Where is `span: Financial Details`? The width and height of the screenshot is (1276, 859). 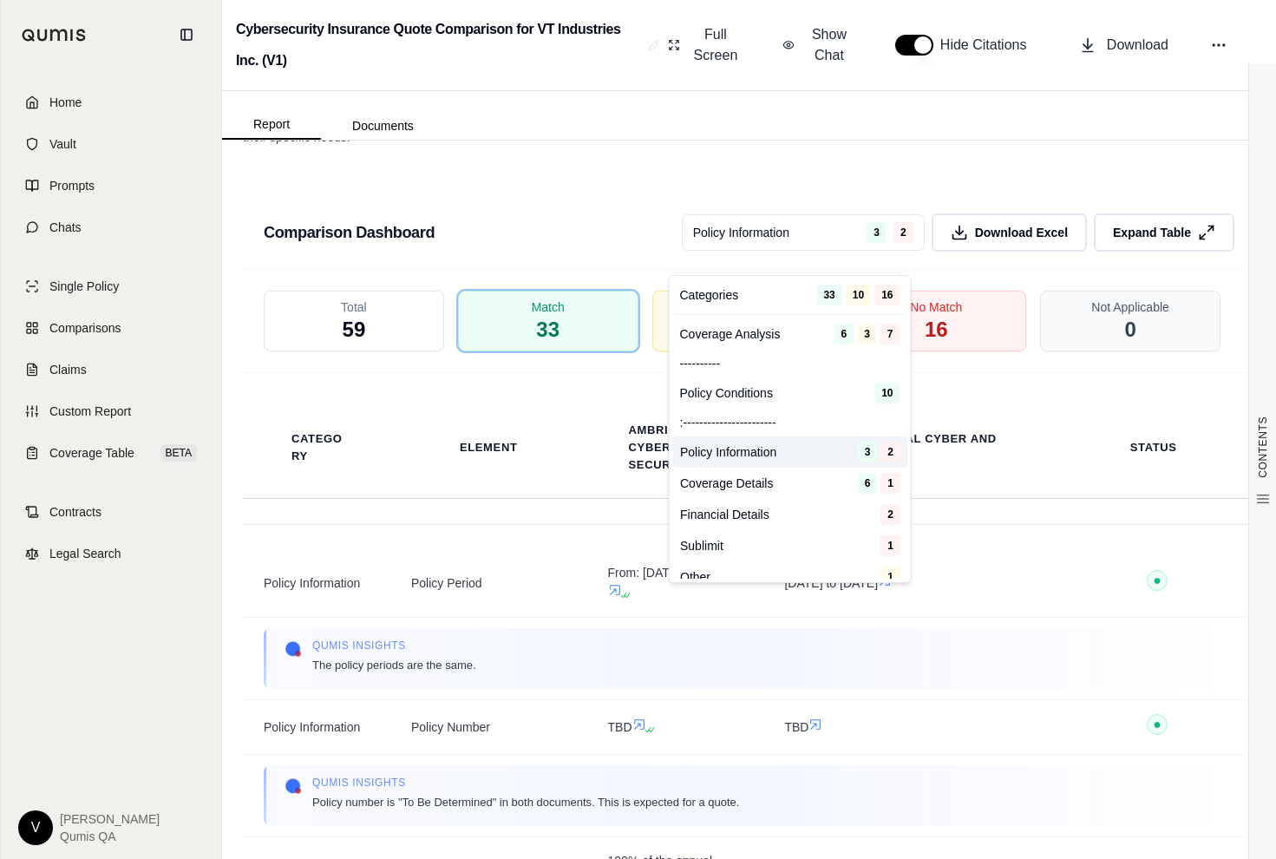 span: Financial Details is located at coordinates (724, 514).